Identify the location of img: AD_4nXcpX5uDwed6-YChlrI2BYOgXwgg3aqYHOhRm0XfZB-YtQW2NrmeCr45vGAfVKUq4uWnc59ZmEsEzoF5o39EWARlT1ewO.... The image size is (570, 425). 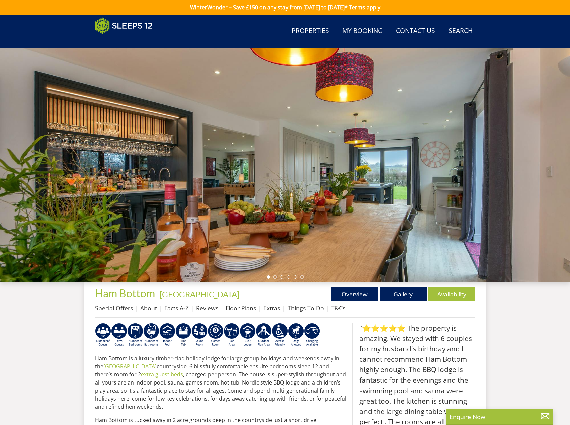
(184, 335).